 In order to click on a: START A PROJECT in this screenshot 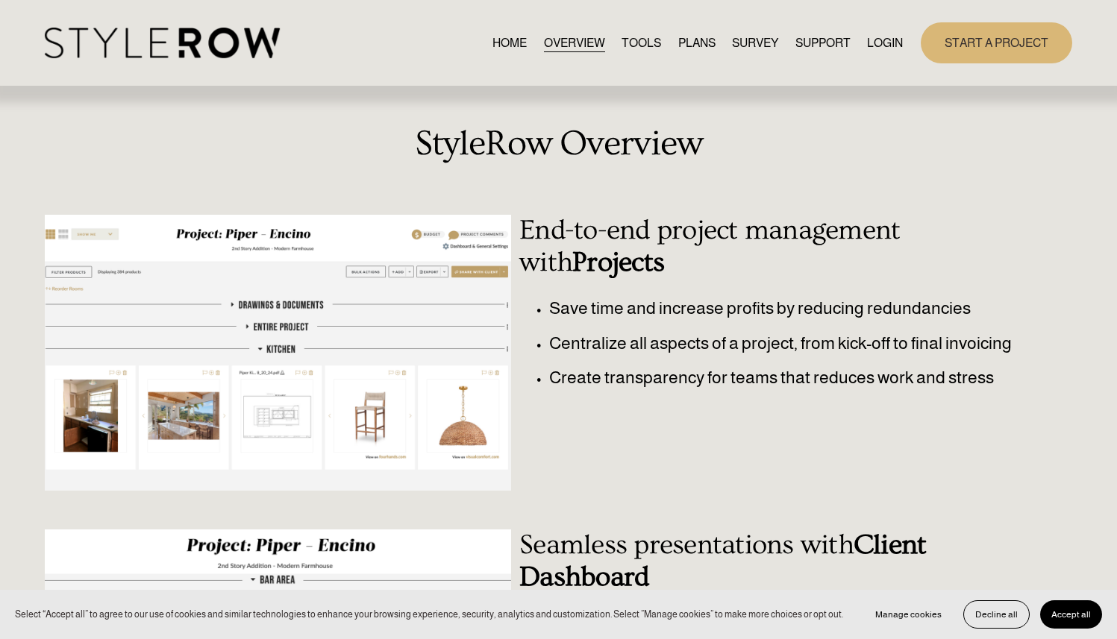, I will do `click(996, 43)`.